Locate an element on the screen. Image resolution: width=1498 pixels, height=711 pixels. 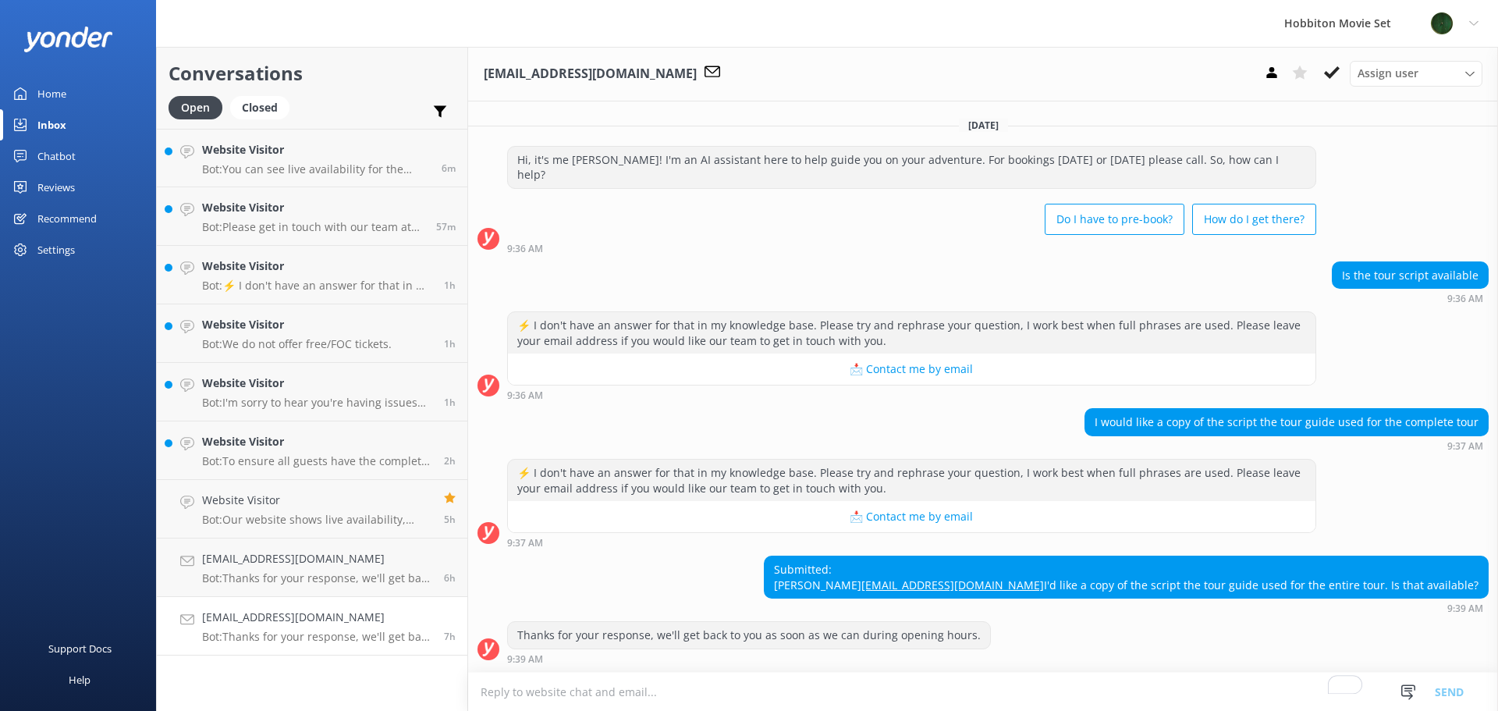
div: Open is located at coordinates (195, 108).